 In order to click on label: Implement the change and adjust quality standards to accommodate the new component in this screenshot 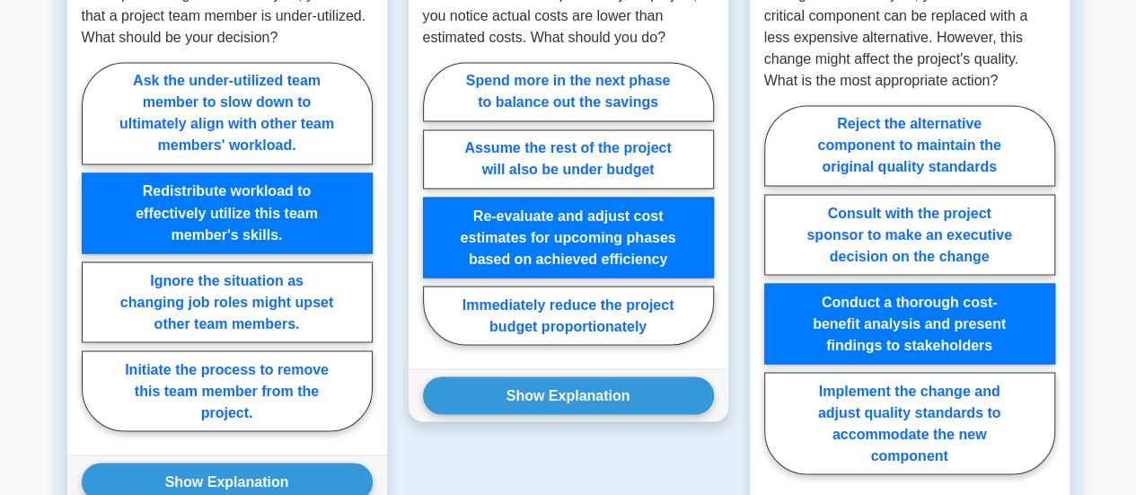, I will do `click(910, 423)`.